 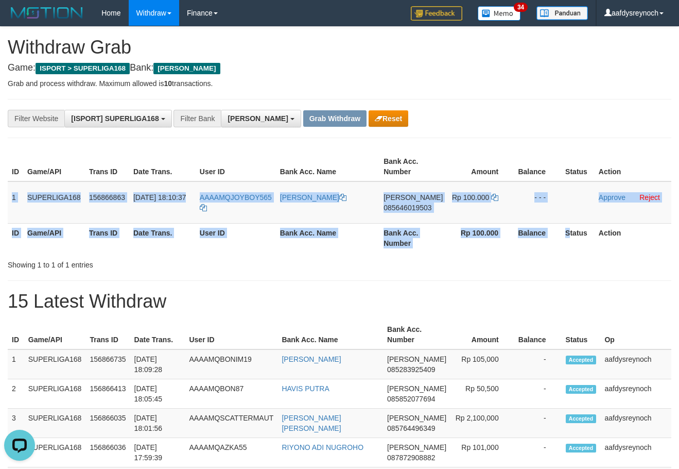 What do you see at coordinates (168, 83) in the screenshot?
I see `strong: 10` at bounding box center [168, 83].